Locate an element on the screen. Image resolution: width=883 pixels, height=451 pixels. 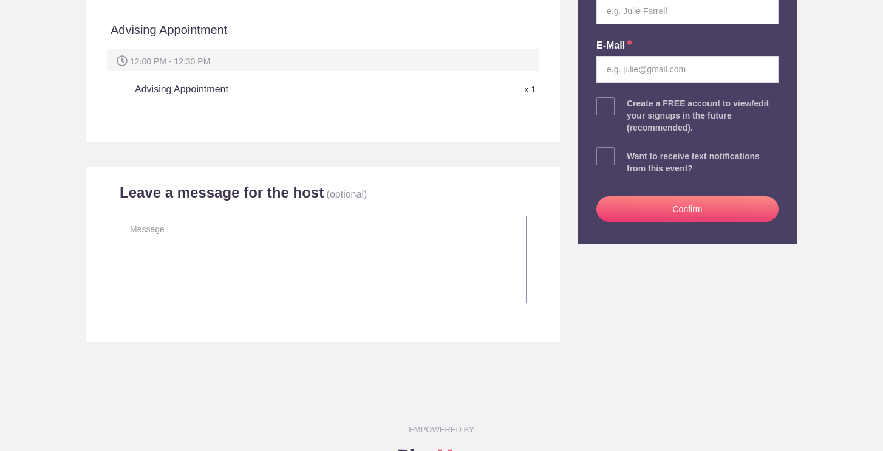
small: EMPOWERED BY is located at coordinates (442, 429).